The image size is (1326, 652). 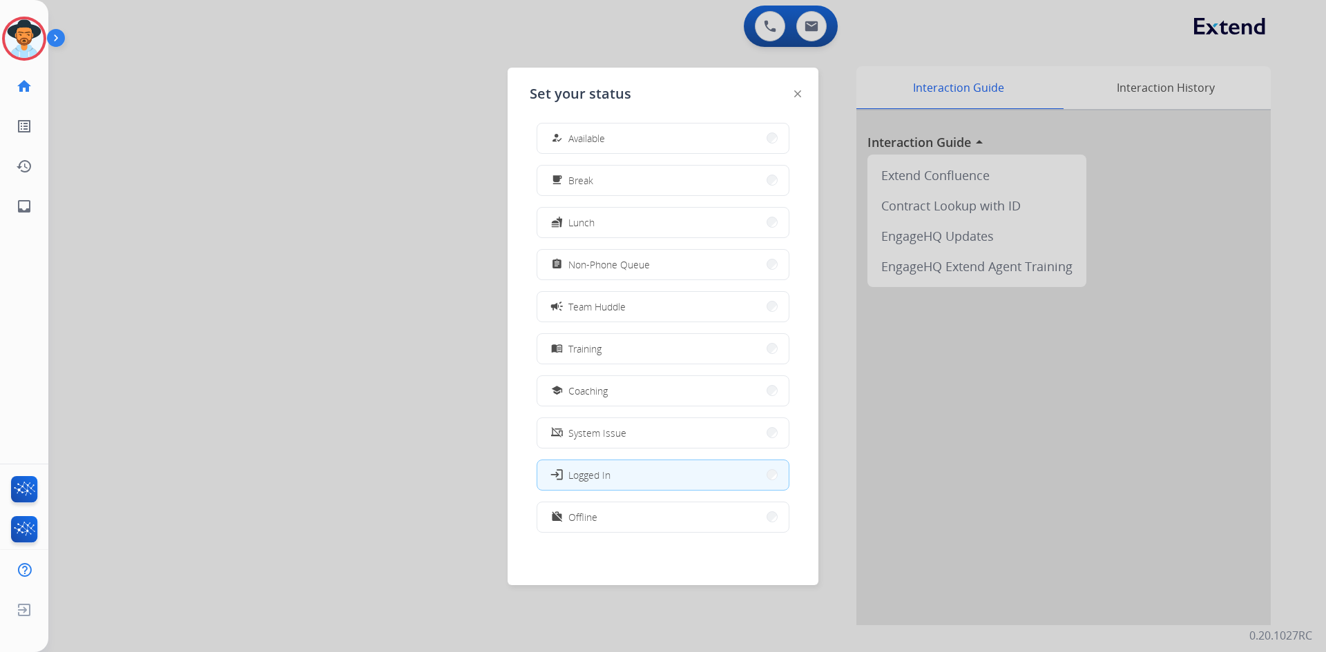 What do you see at coordinates (797, 94) in the screenshot?
I see `img: close-button` at bounding box center [797, 94].